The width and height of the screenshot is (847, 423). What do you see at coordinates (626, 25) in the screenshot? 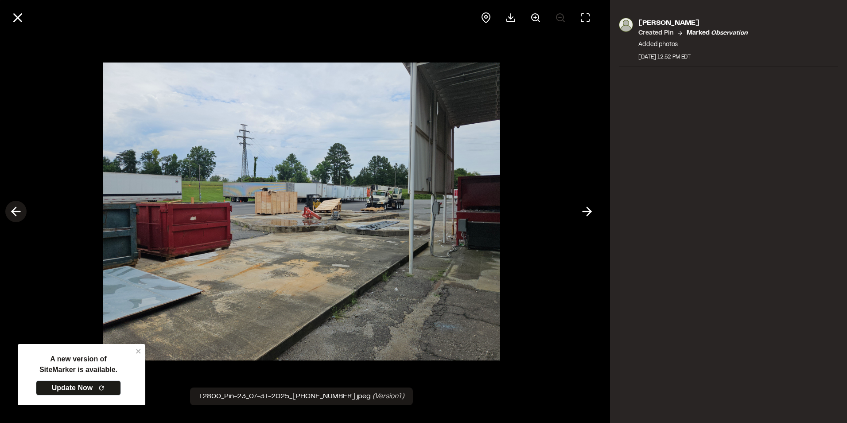
I see `img: photo` at bounding box center [626, 25].